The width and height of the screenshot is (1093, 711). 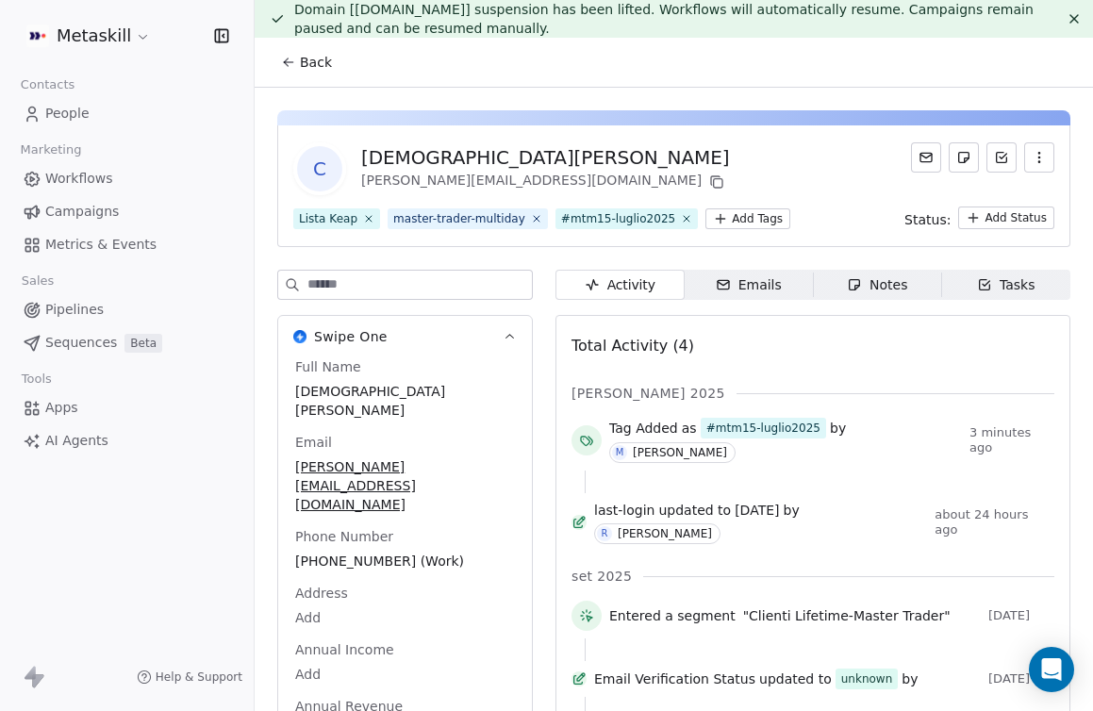 I want to click on span: as, so click(x=689, y=428).